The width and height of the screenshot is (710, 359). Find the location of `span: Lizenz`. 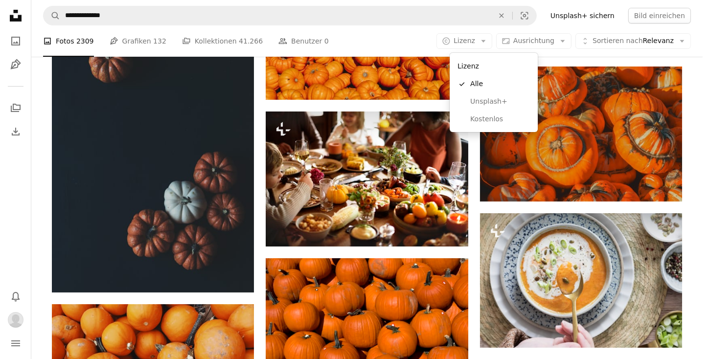

span: Lizenz is located at coordinates (464, 41).